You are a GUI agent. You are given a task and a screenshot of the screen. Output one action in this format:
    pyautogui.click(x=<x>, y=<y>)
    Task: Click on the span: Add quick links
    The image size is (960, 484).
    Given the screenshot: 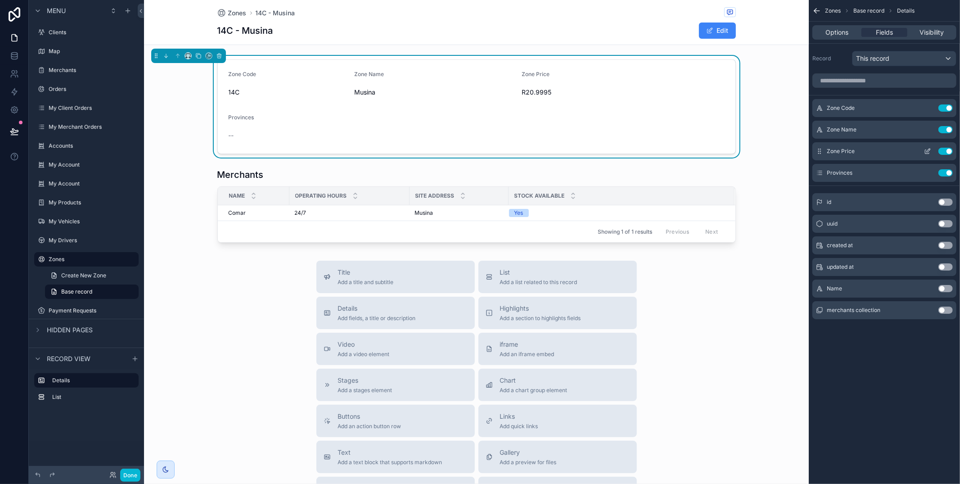 What is the action you would take?
    pyautogui.click(x=519, y=426)
    